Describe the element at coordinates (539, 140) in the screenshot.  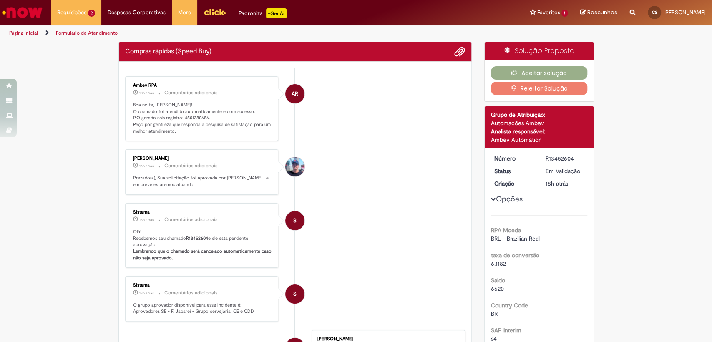
I see `div: Ambev Automation` at that location.